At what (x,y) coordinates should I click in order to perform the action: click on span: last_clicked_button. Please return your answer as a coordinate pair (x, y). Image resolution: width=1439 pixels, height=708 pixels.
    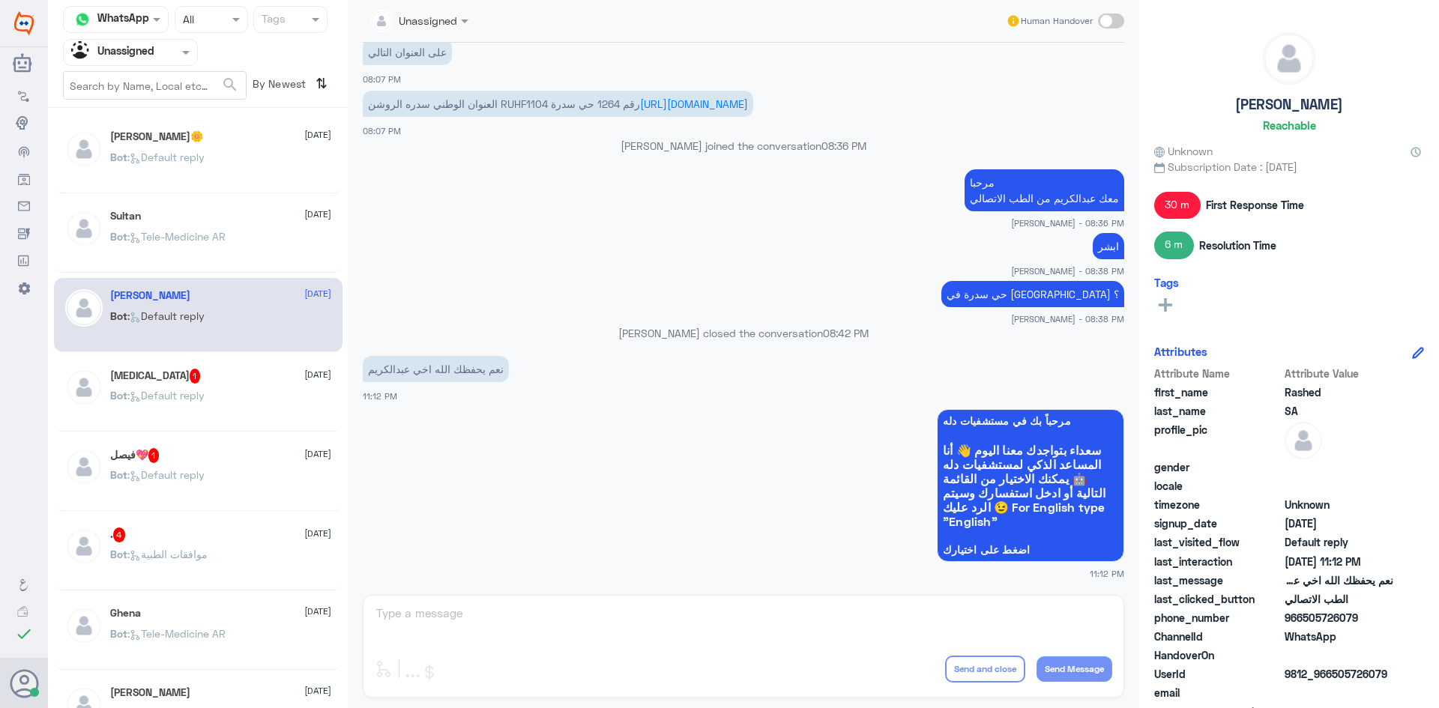
    Looking at the image, I should click on (1218, 599).